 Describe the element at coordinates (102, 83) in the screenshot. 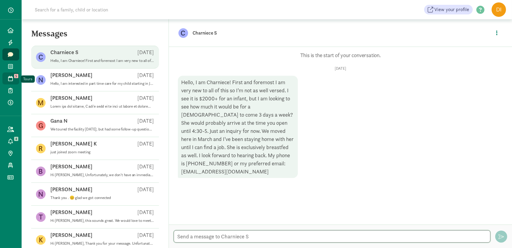

I see `p: Hello, I am interested in part time care for my child starting in January. Is this something you ...` at that location.